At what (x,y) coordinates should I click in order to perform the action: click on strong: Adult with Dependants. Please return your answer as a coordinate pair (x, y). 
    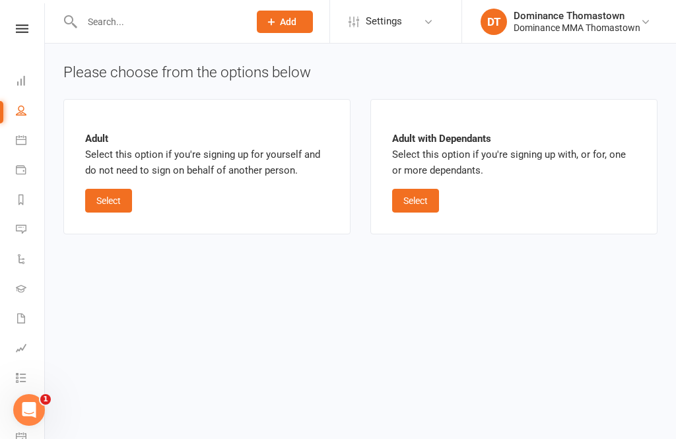
    Looking at the image, I should click on (442, 139).